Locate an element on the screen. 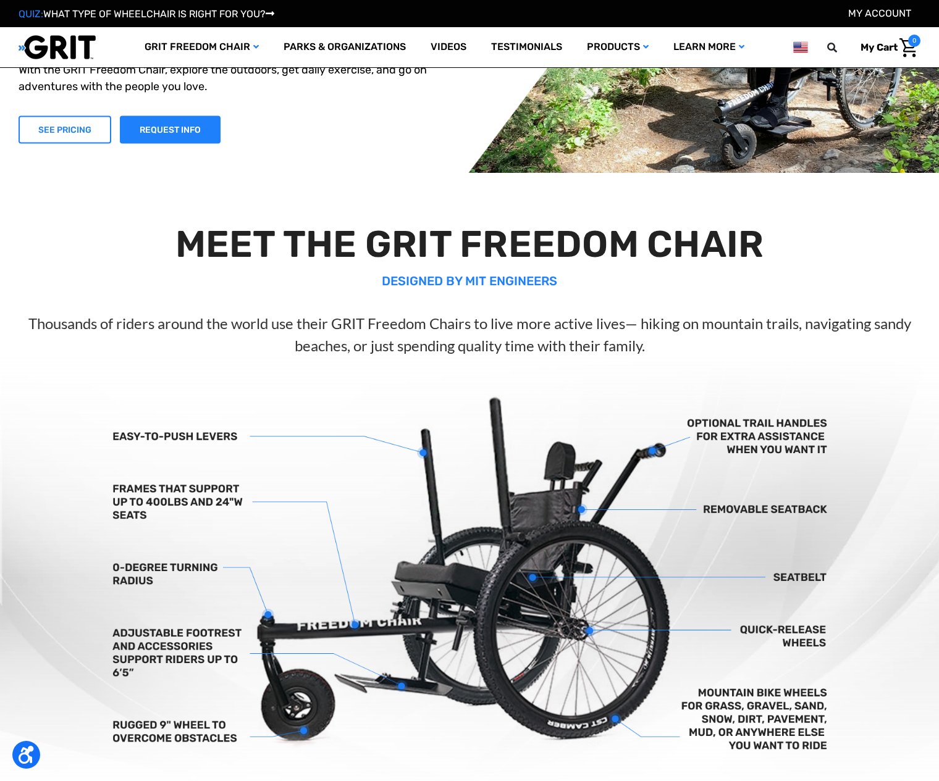 This screenshot has width=939, height=781. h2: MEET THE GRIT FREEDOM CHAIR is located at coordinates (469, 245).